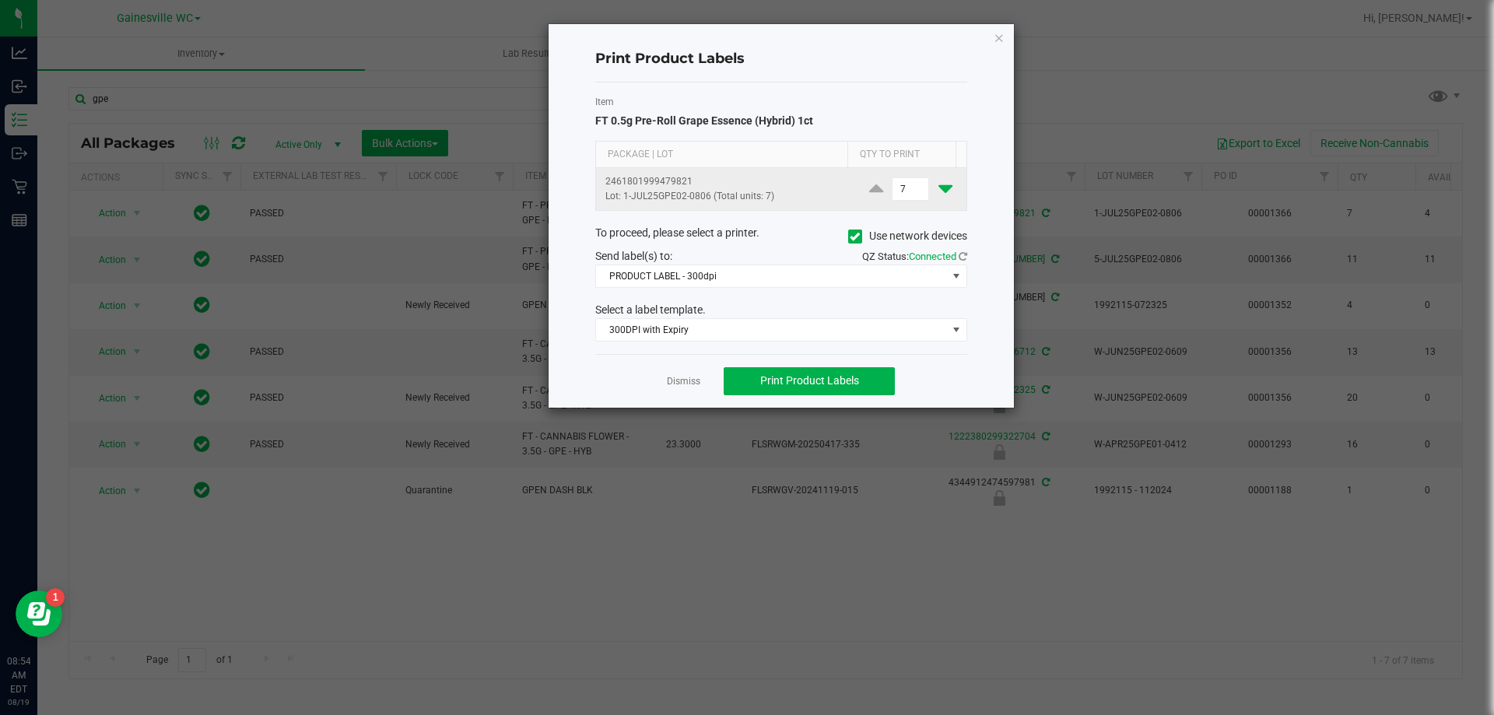 The image size is (1494, 715). I want to click on span: Connected, so click(932, 256).